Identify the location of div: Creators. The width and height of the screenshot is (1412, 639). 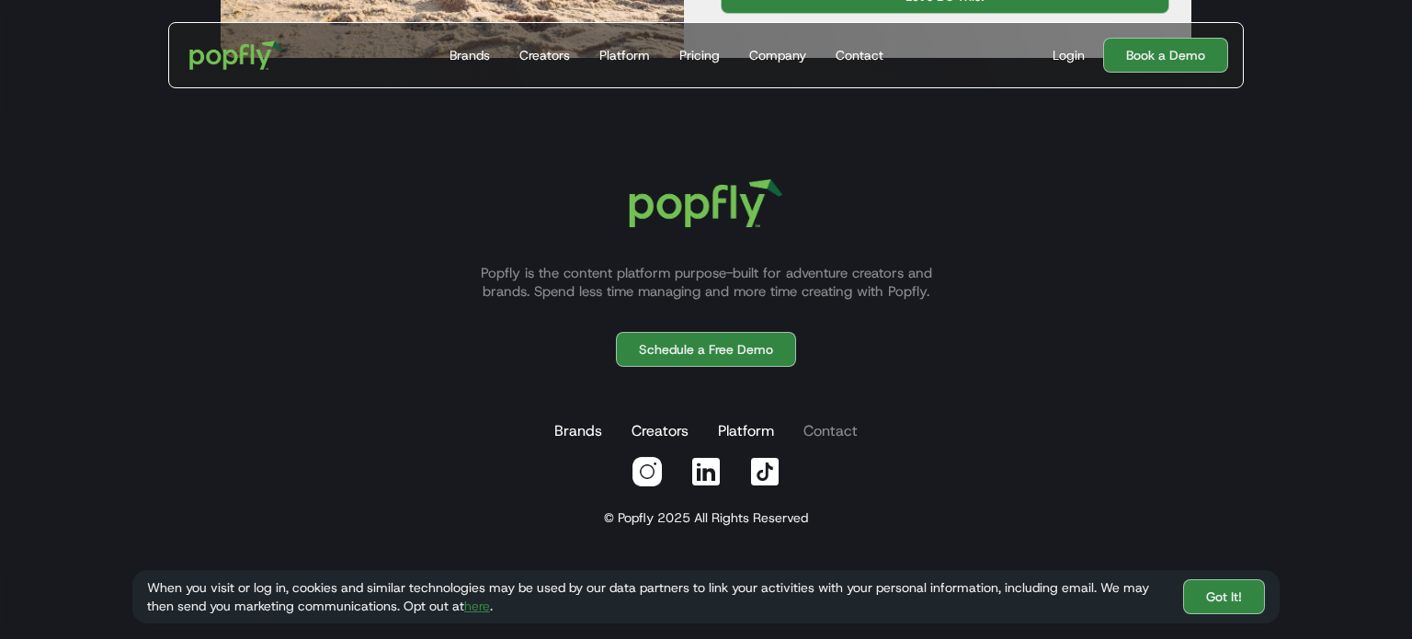
(544, 55).